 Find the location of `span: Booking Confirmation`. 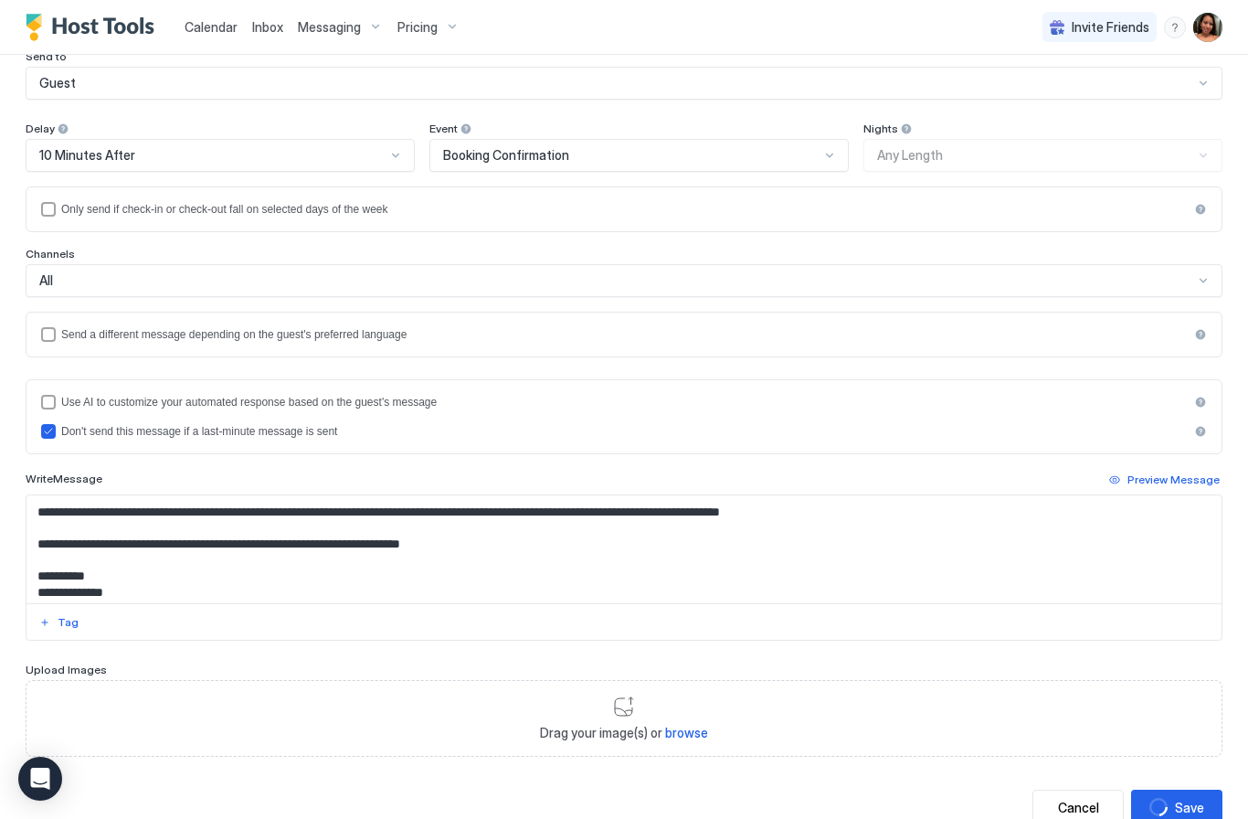

span: Booking Confirmation is located at coordinates (506, 155).